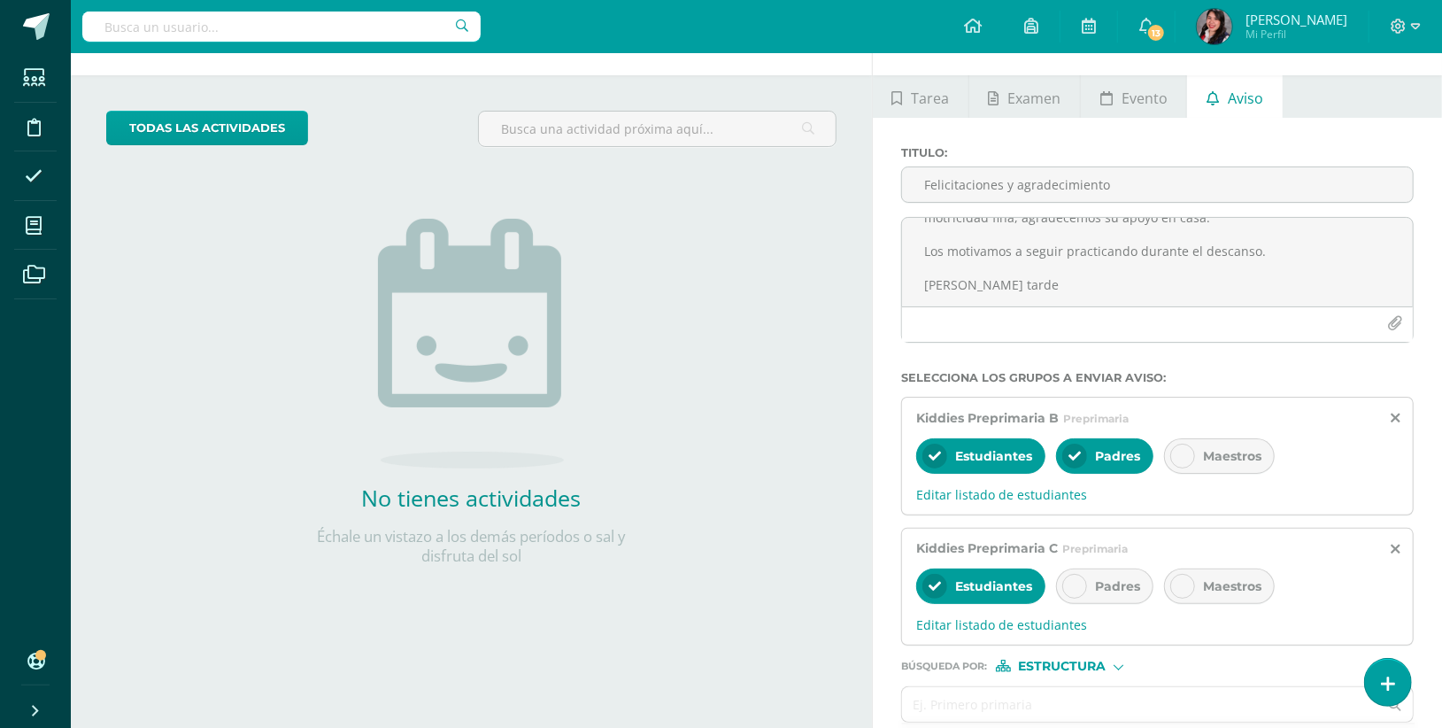 The image size is (1442, 728). I want to click on span: Estructura, so click(1061, 666).